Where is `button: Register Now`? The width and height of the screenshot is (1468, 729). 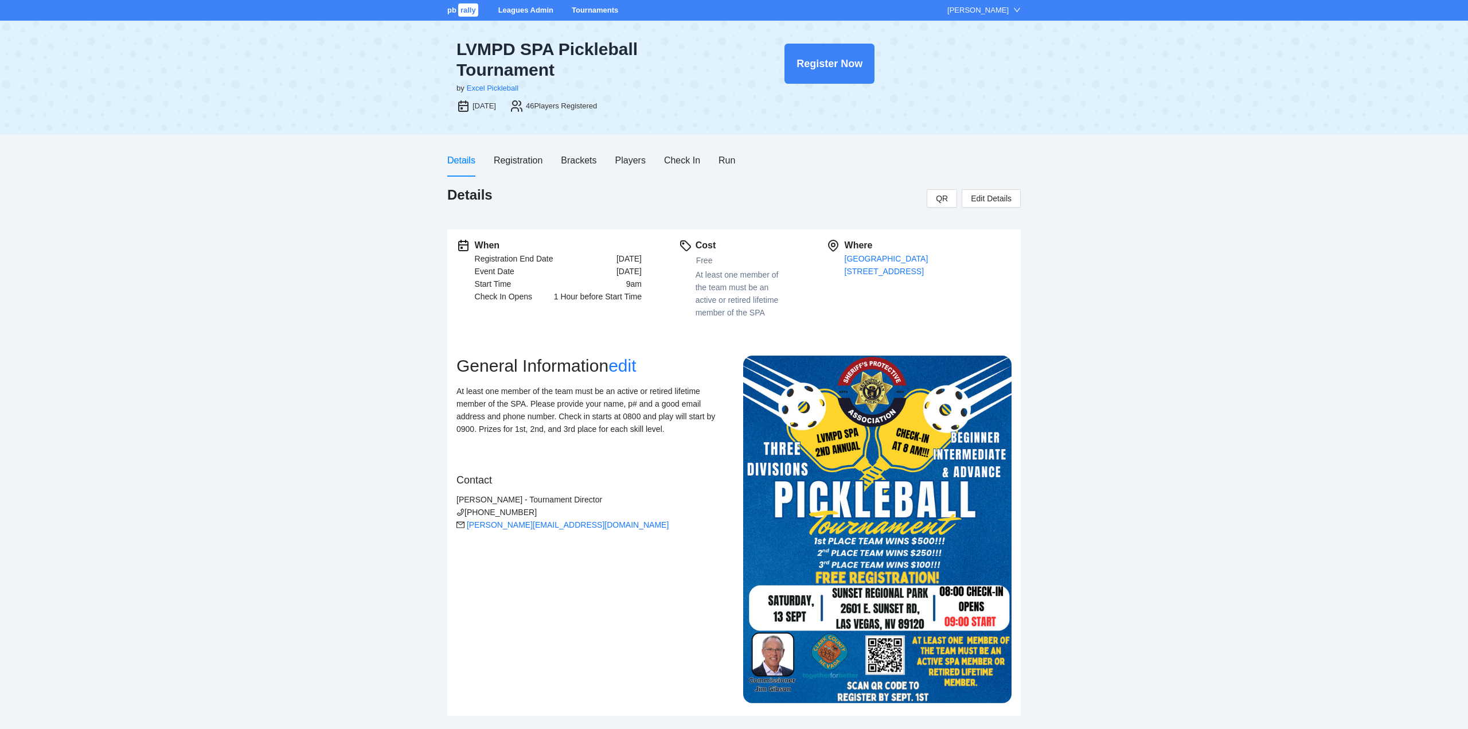
button: Register Now is located at coordinates (829, 64).